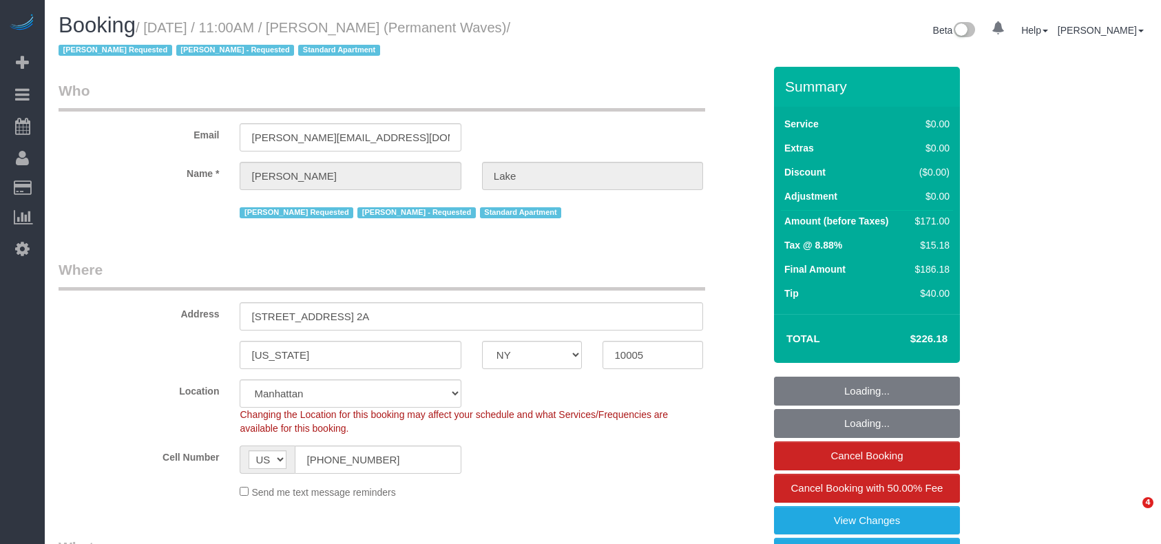 The height and width of the screenshot is (544, 1161). Describe the element at coordinates (381, 96) in the screenshot. I see `legend: Who` at that location.